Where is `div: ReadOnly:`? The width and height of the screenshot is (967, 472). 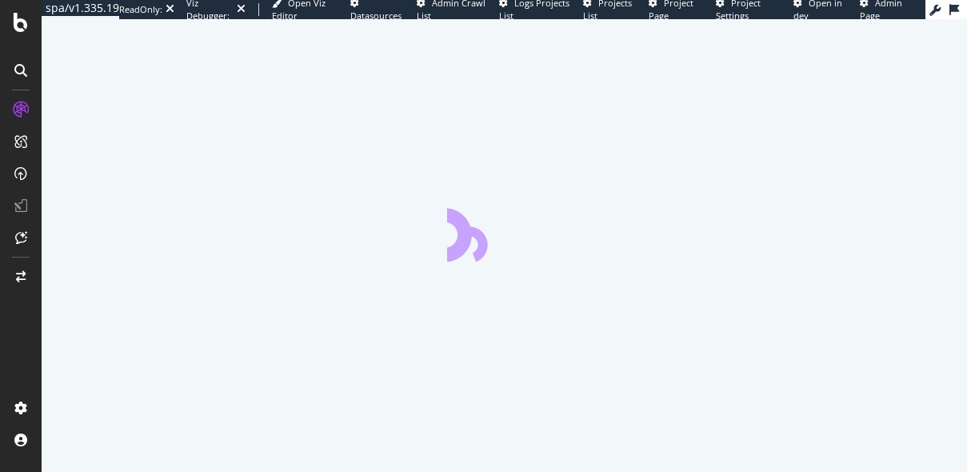 div: ReadOnly: is located at coordinates (141, 10).